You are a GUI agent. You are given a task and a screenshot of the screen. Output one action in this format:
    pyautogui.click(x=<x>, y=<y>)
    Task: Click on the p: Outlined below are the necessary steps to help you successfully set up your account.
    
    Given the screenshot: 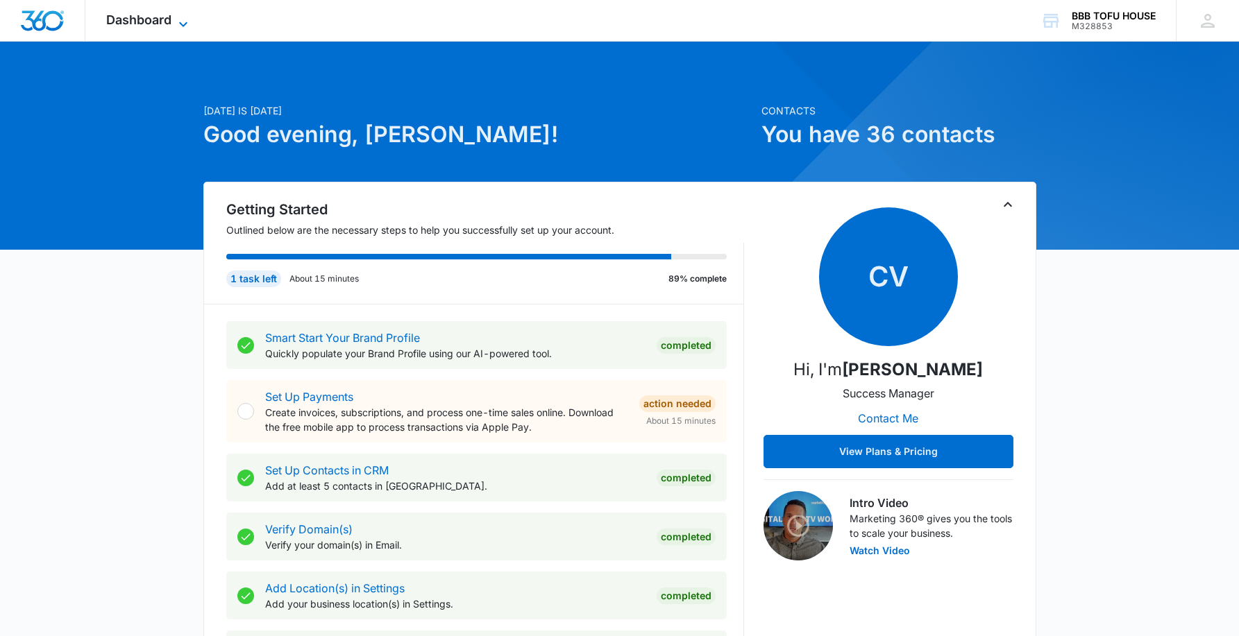 What is the action you would take?
    pyautogui.click(x=485, y=230)
    